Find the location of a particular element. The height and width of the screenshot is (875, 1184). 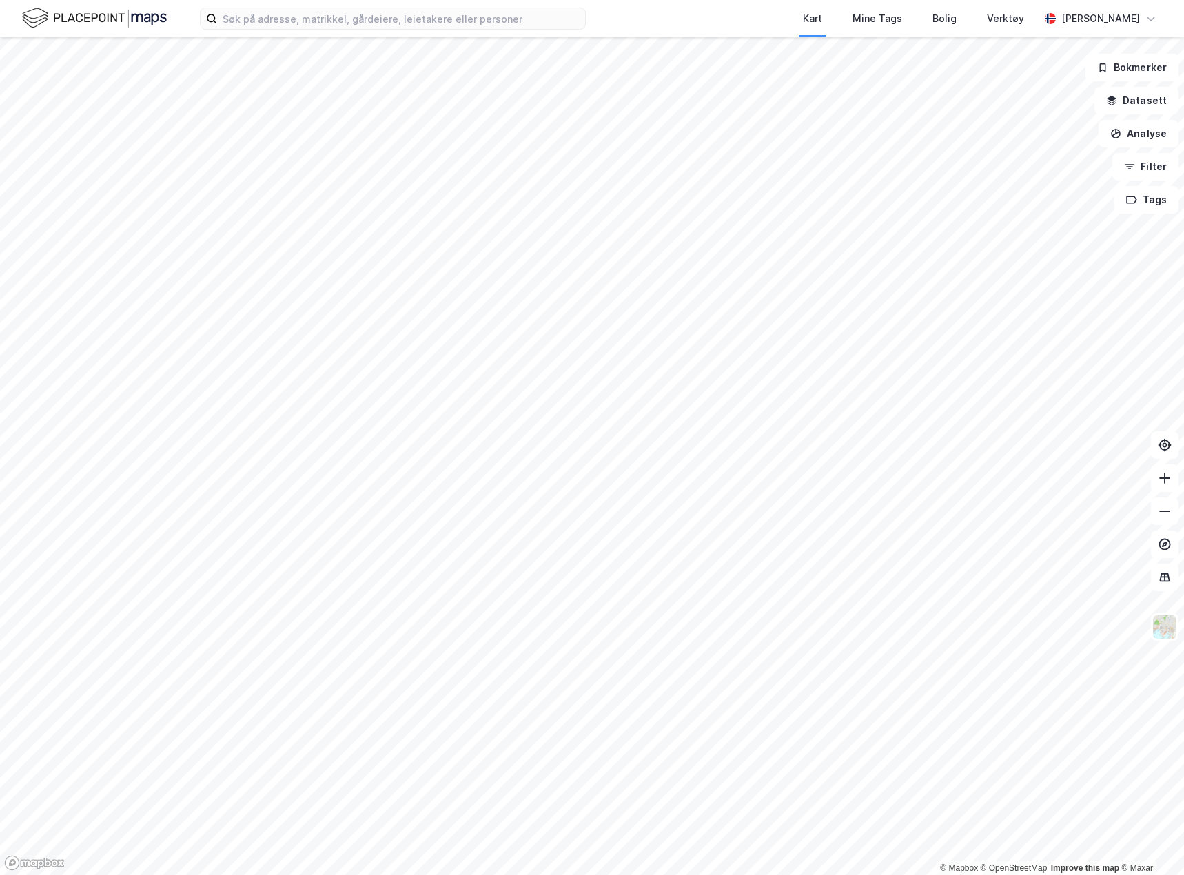

button: Filter is located at coordinates (1146, 167).